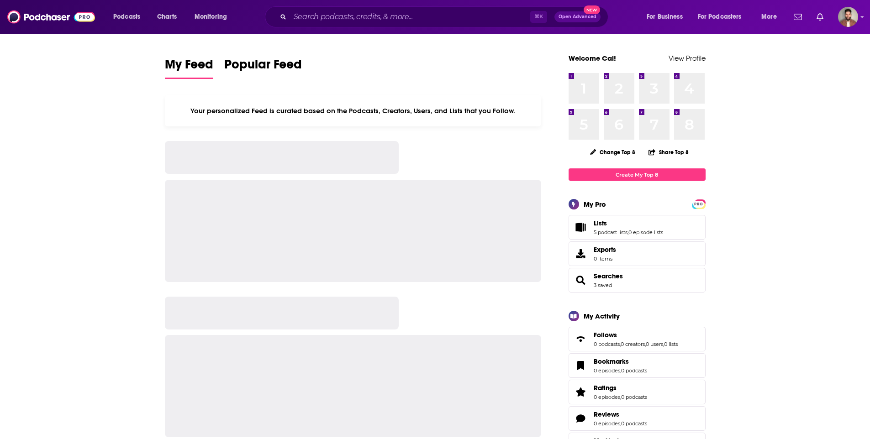 This screenshot has height=439, width=870. Describe the element at coordinates (577, 17) in the screenshot. I see `span: Open Advanced` at that location.